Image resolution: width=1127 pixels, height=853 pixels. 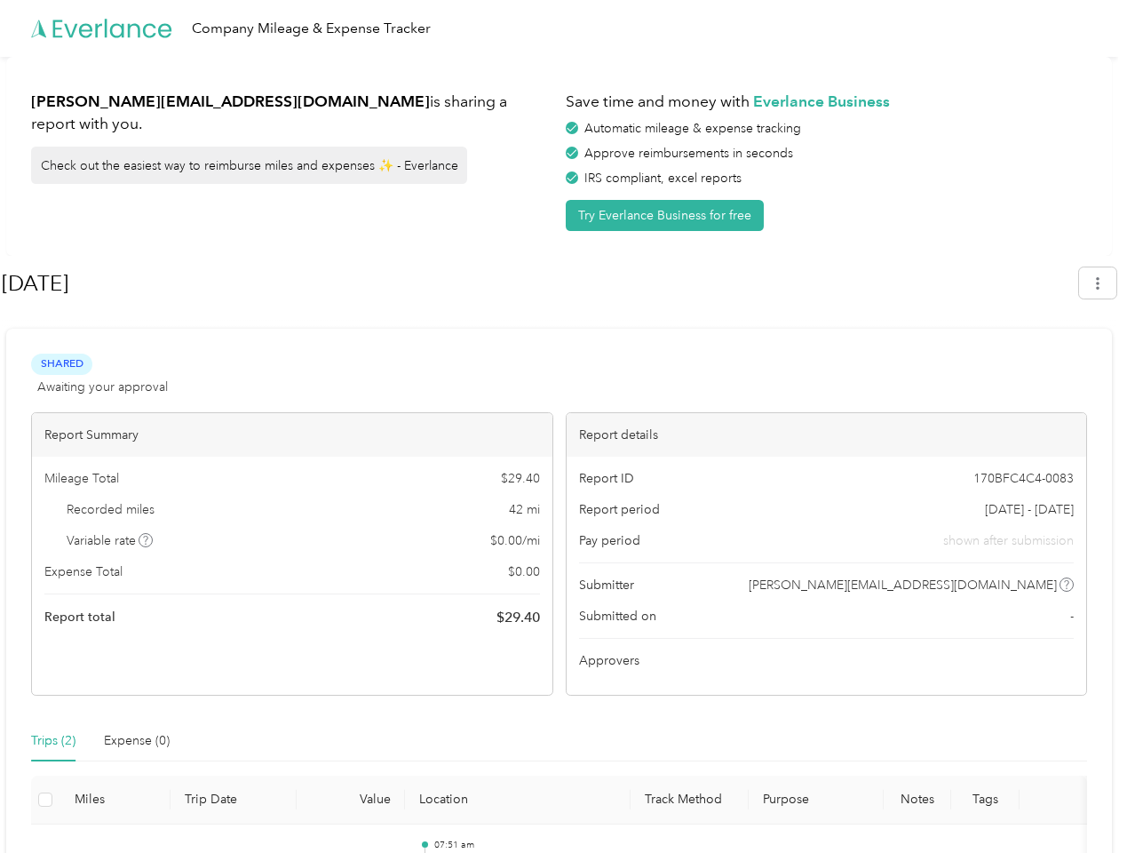 I want to click on h1: Aug 2025, so click(x=534, y=283).